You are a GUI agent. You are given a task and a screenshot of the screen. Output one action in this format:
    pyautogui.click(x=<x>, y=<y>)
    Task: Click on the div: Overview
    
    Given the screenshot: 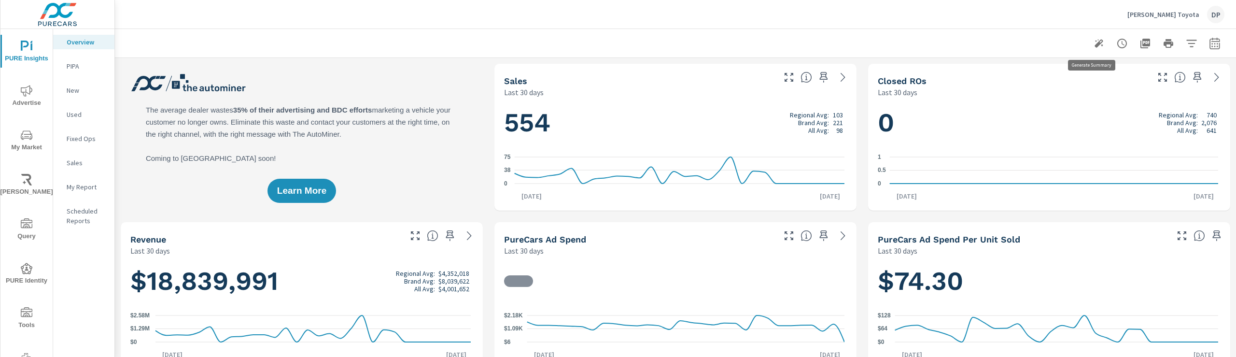 What is the action you would take?
    pyautogui.click(x=83, y=42)
    